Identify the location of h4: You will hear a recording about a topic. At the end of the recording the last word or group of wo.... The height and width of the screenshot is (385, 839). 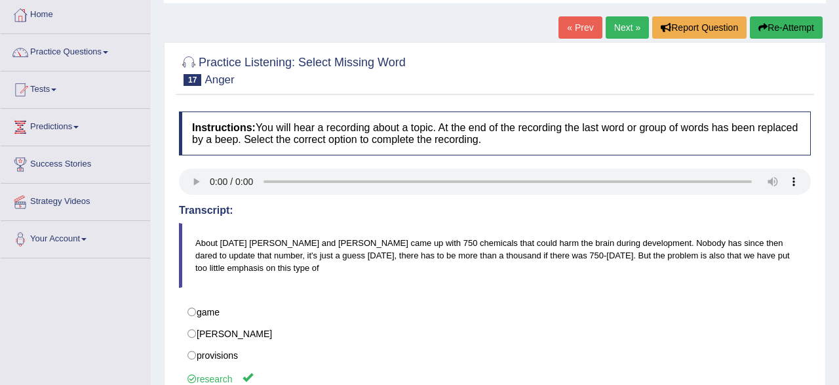
(495, 133).